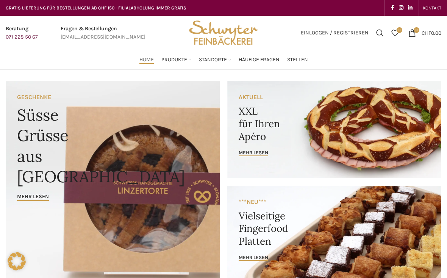 Image resolution: width=447 pixels, height=278 pixels. What do you see at coordinates (426, 33) in the screenshot?
I see `span: CHF` at bounding box center [426, 33].